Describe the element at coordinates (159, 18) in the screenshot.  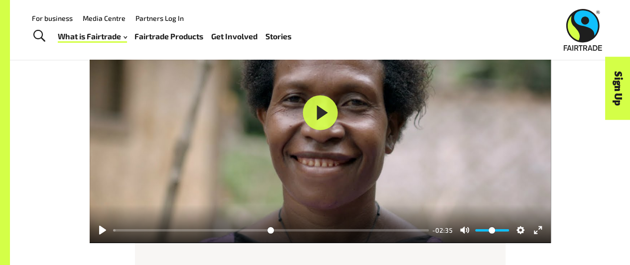
I see `a: Partners Log In` at that location.